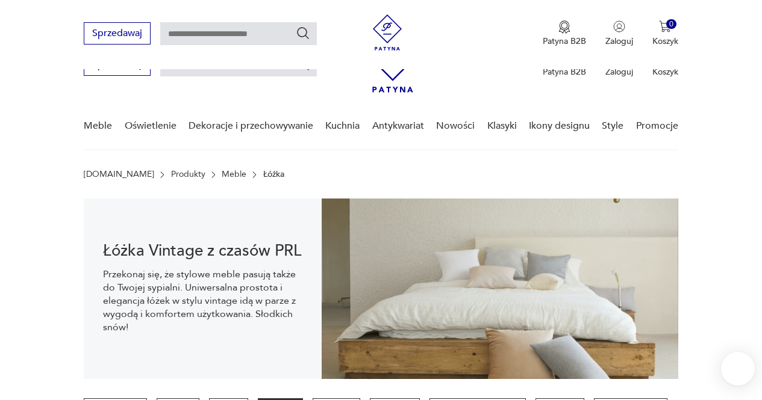 The width and height of the screenshot is (762, 400). I want to click on img: Ikona medalu, so click(564, 27).